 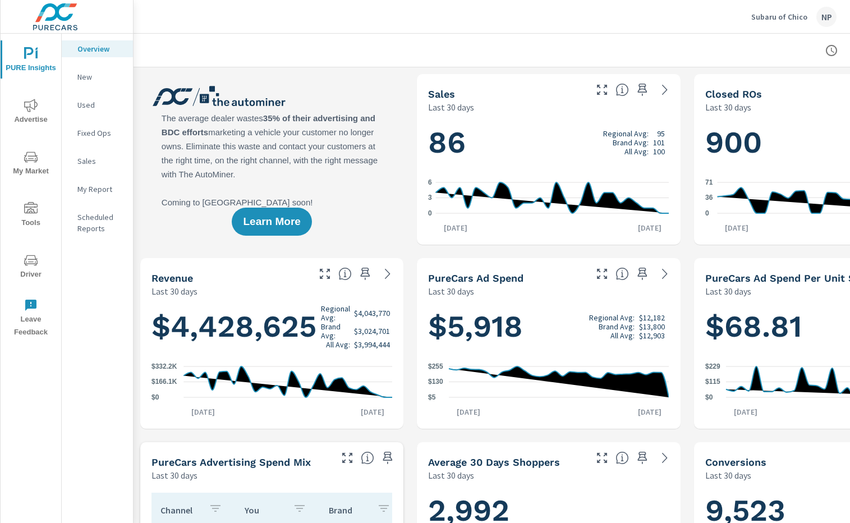 What do you see at coordinates (494, 462) in the screenshot?
I see `h5: Average 30 Days Shoppers` at bounding box center [494, 462].